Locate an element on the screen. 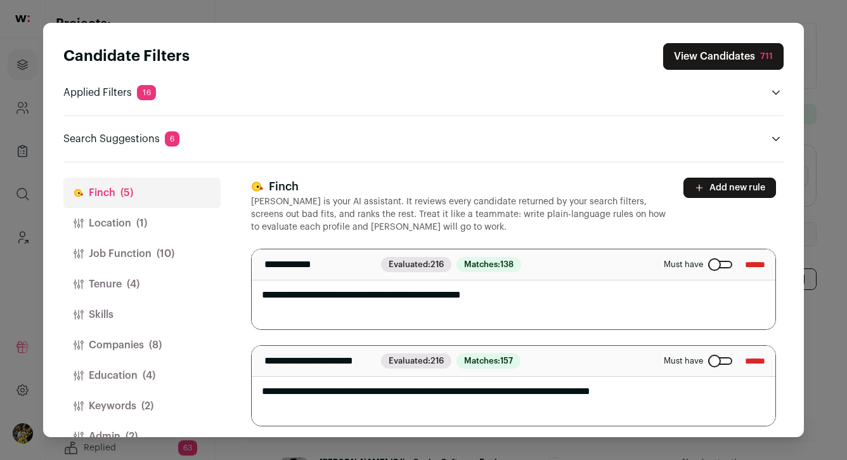 This screenshot has width=847, height=460. button: Add new rule is located at coordinates (730, 188).